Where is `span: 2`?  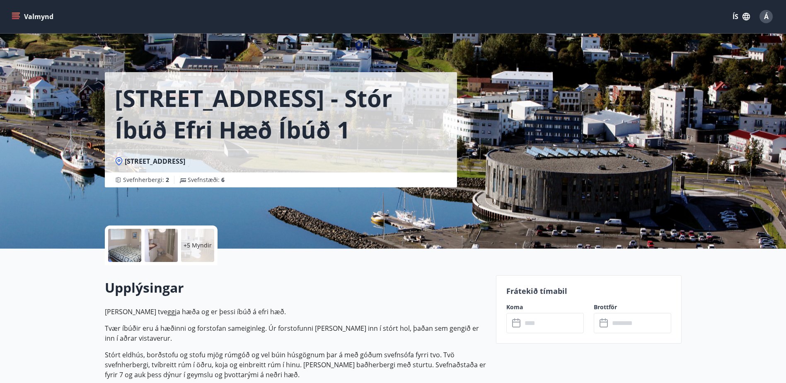 span: 2 is located at coordinates (167, 179).